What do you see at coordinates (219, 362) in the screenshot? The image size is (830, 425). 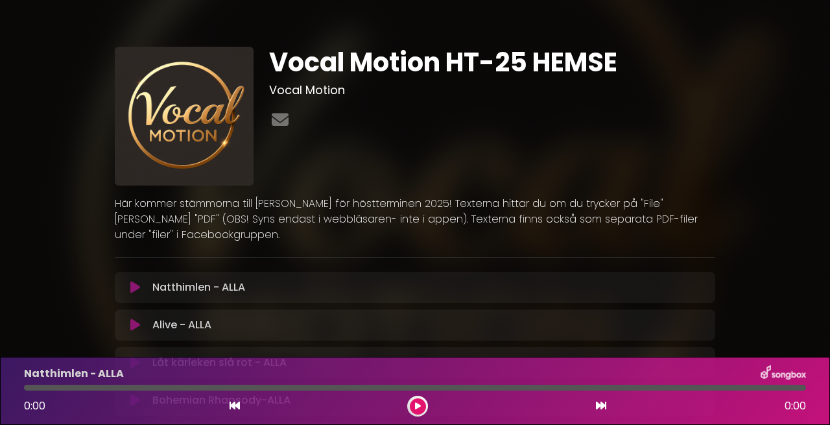 I see `p: Låt kärleken slå rot - ALLA` at bounding box center [219, 362].